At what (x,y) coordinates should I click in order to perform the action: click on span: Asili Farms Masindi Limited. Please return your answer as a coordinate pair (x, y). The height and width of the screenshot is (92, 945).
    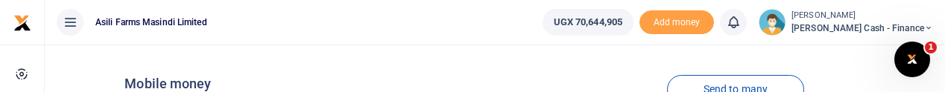
    Looking at the image, I should click on (151, 22).